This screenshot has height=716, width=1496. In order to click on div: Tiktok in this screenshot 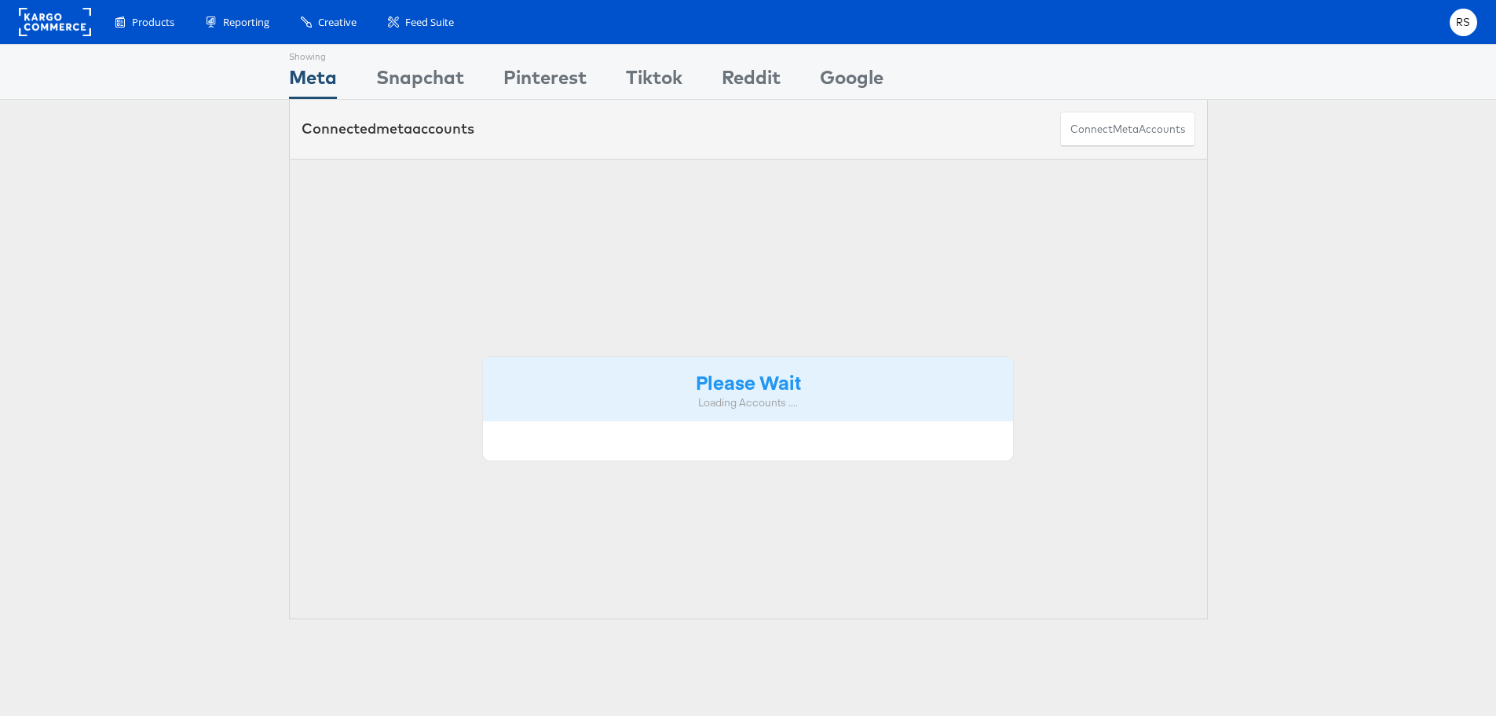, I will do `click(654, 81)`.